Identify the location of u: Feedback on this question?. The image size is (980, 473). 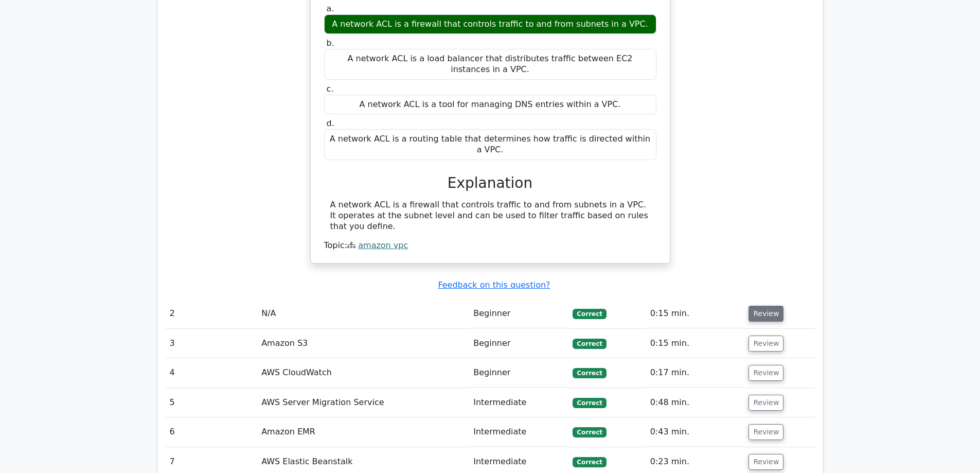
(494, 284).